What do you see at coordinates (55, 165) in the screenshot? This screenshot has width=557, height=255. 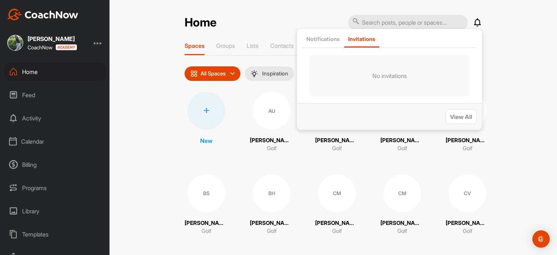 I see `div: Billing` at bounding box center [55, 165].